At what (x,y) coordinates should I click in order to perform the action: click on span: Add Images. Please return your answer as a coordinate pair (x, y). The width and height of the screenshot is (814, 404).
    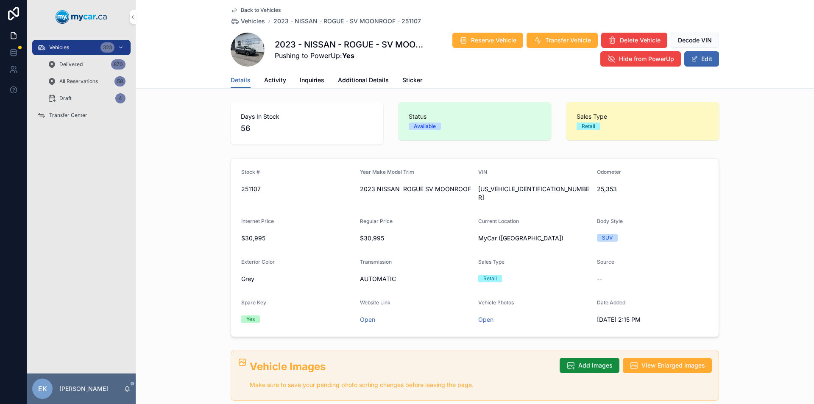
    Looking at the image, I should click on (595, 365).